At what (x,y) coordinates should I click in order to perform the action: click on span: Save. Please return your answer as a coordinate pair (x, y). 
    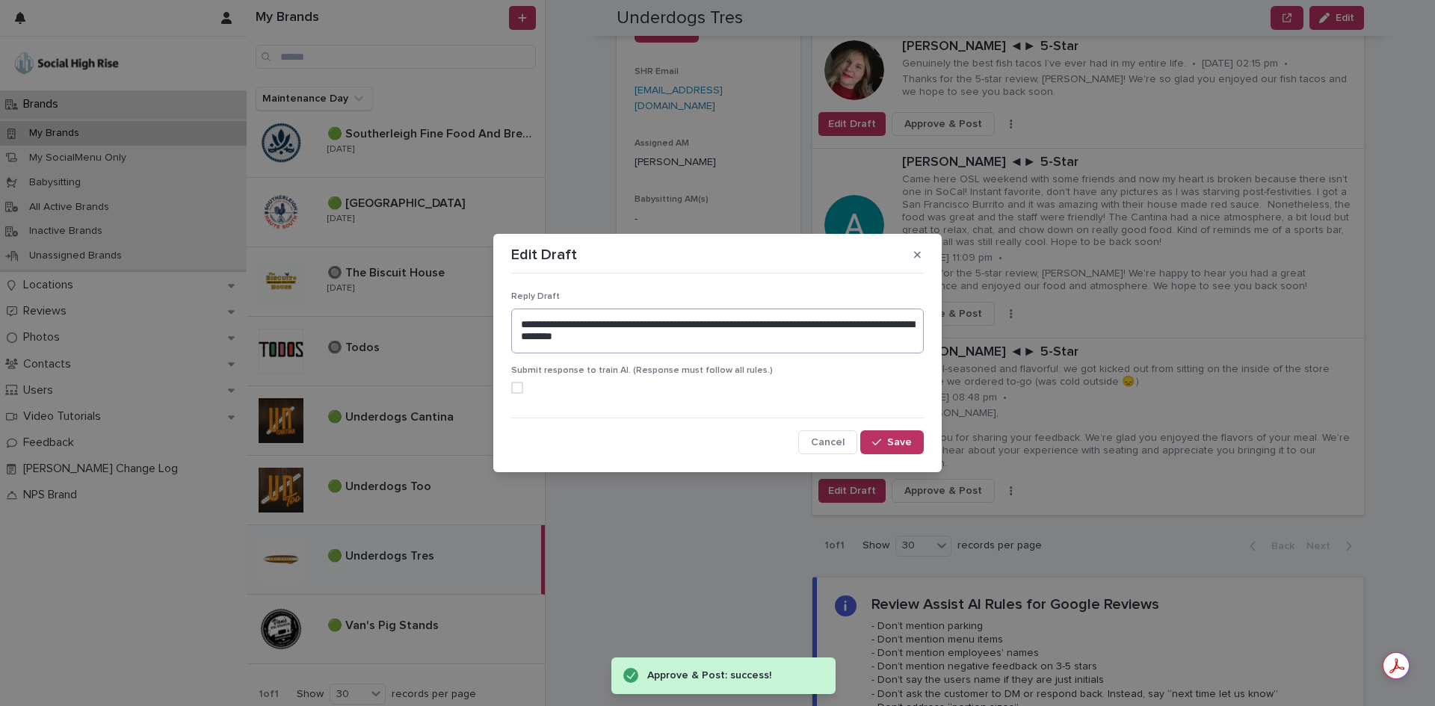
    Looking at the image, I should click on (899, 443).